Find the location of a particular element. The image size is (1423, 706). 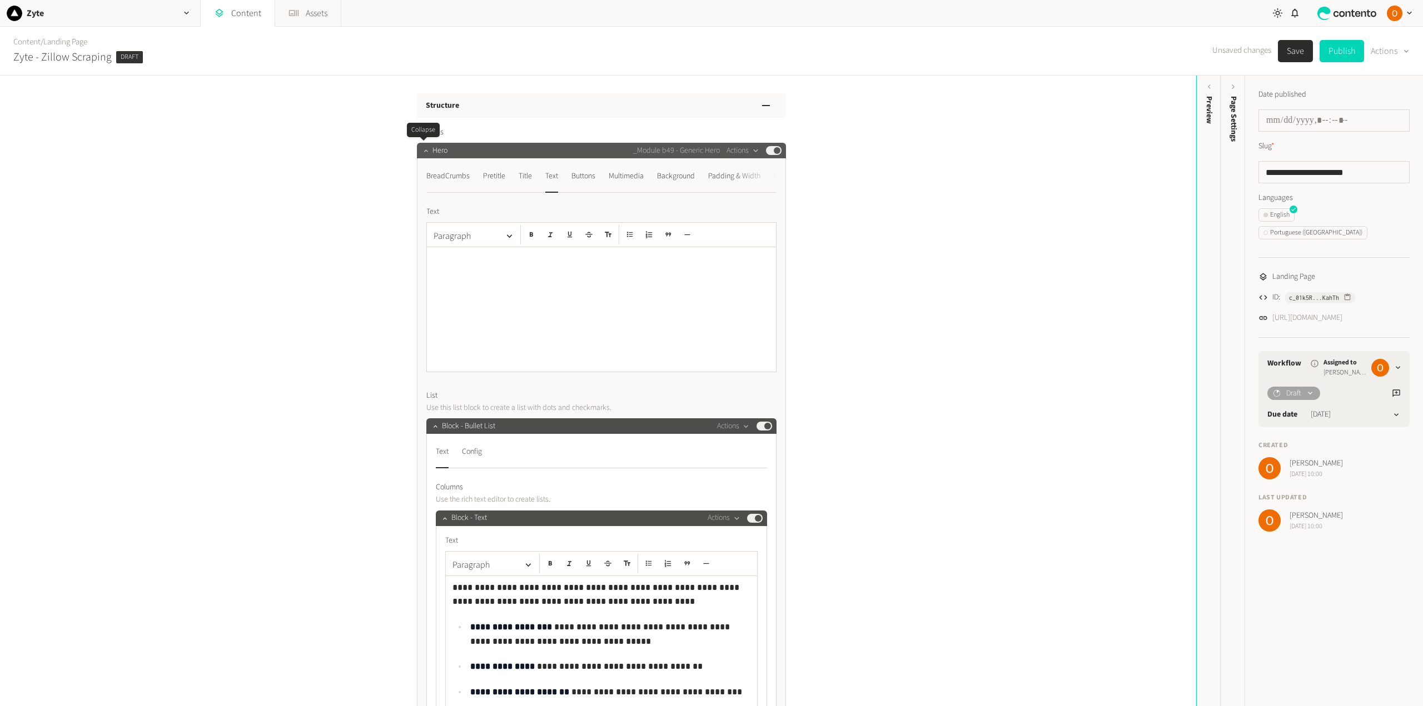

h4: Created is located at coordinates (1334, 446).